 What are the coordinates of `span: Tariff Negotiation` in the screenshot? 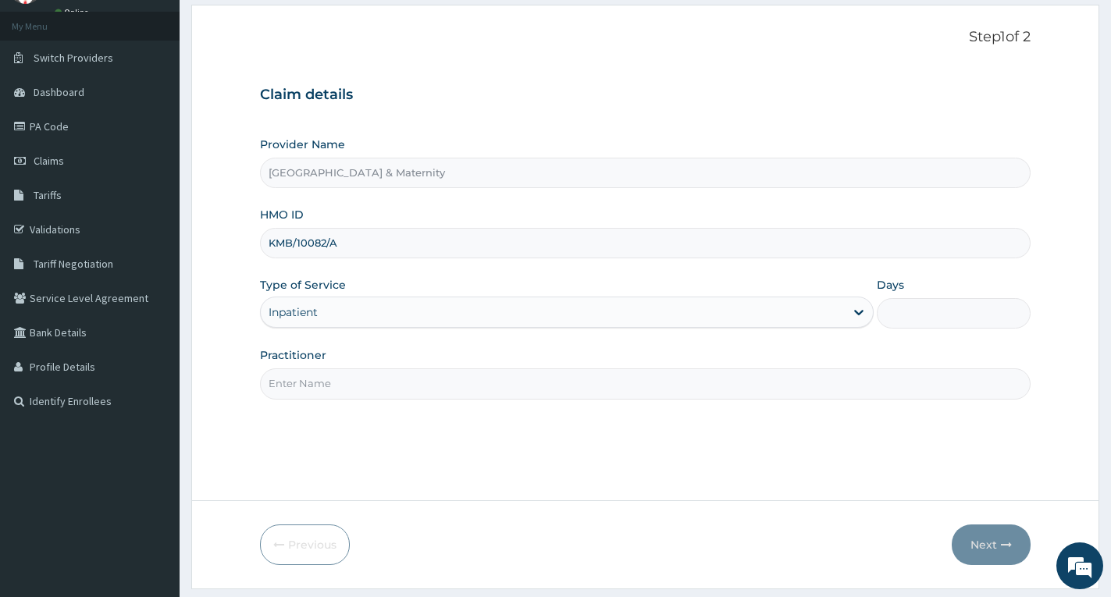 It's located at (73, 264).